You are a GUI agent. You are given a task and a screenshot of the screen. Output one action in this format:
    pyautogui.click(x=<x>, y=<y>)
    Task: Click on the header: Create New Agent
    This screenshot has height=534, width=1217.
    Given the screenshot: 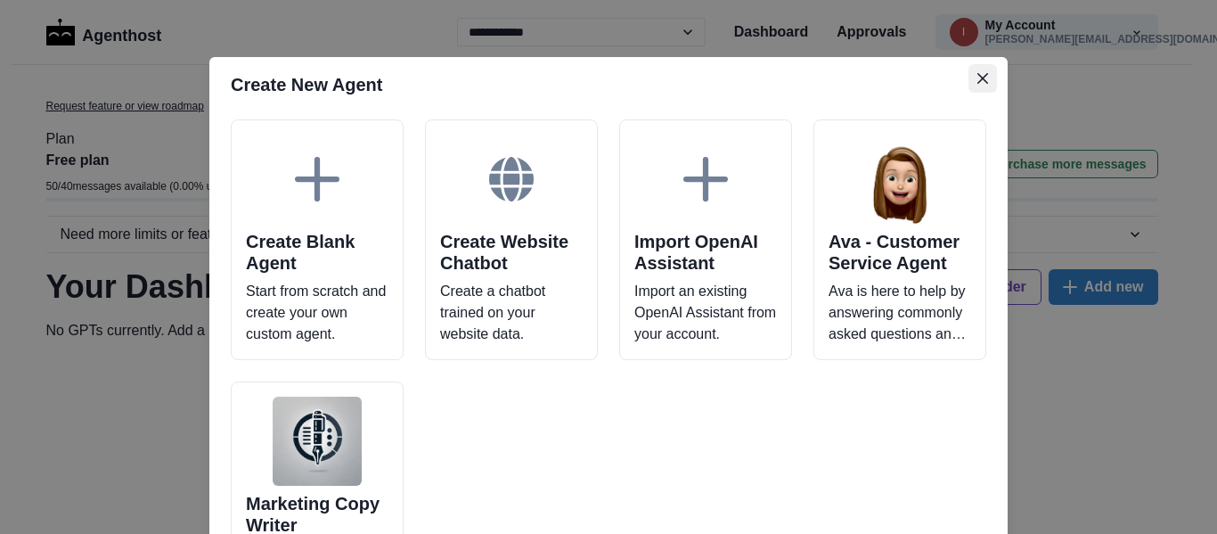 What is the action you would take?
    pyautogui.click(x=608, y=85)
    